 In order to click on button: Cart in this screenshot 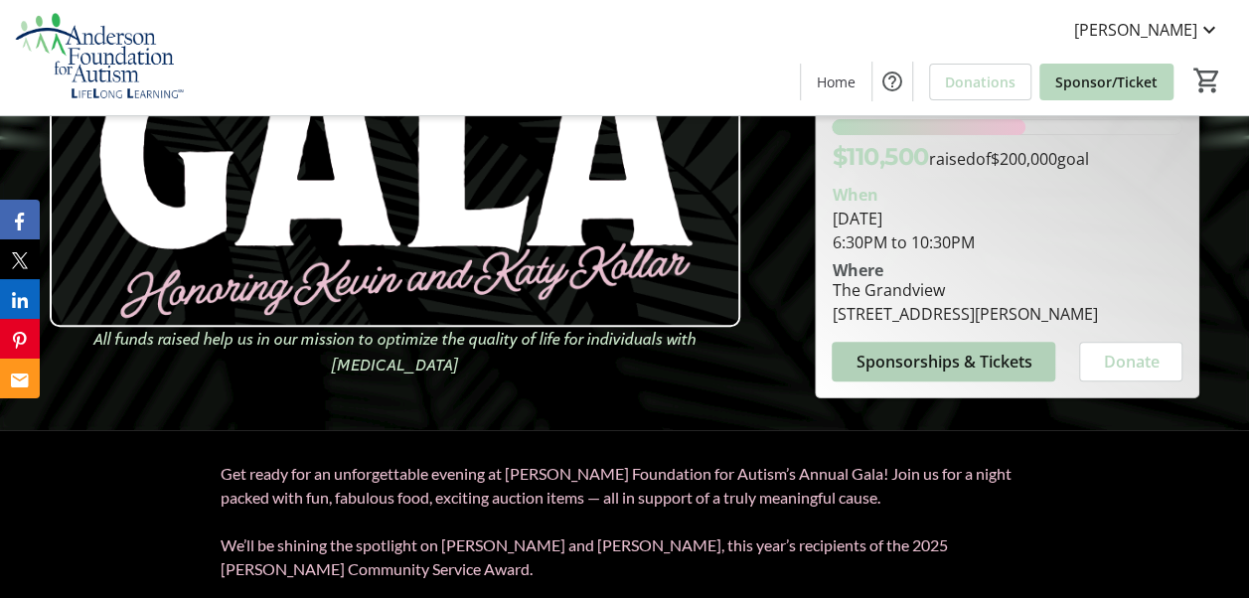, I will do `click(1207, 80)`.